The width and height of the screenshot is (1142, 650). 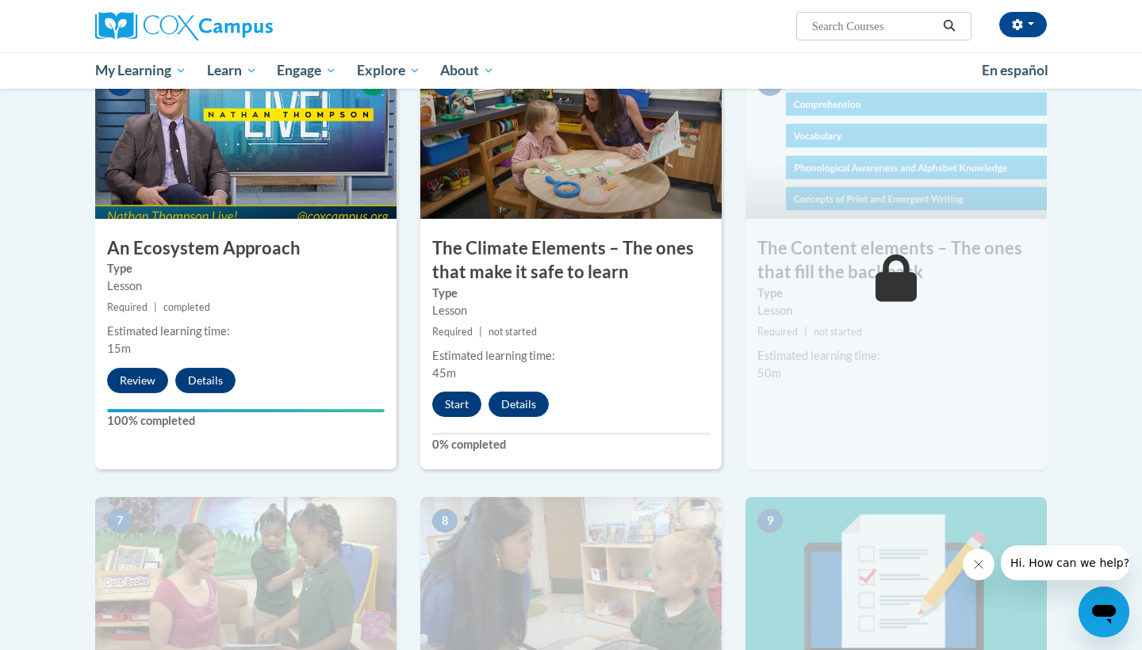 I want to click on a: Engage, so click(x=306, y=71).